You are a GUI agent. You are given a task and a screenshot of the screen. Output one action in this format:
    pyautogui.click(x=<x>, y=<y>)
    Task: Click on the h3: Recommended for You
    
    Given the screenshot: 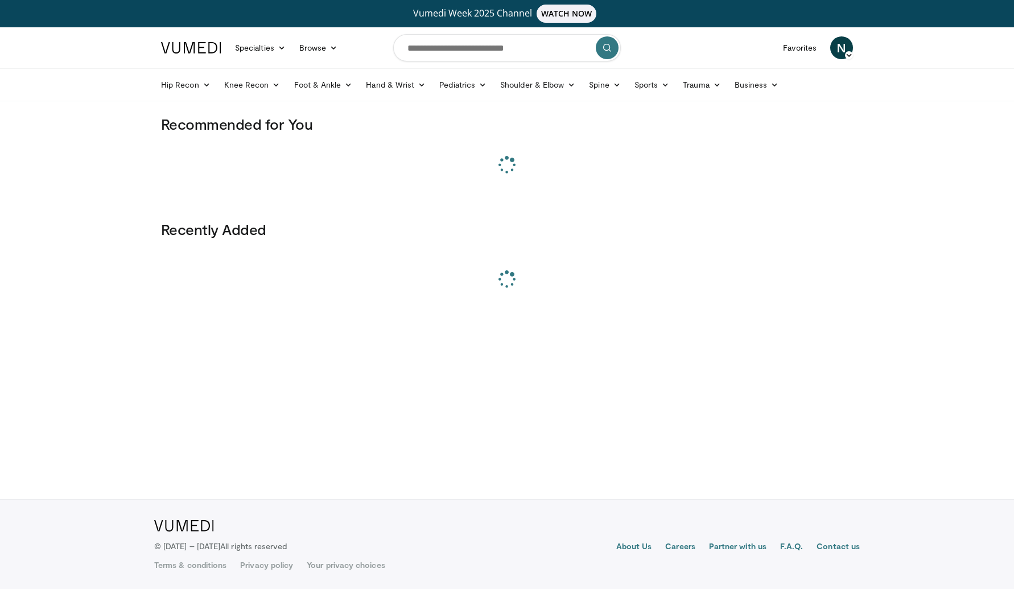 What is the action you would take?
    pyautogui.click(x=507, y=124)
    